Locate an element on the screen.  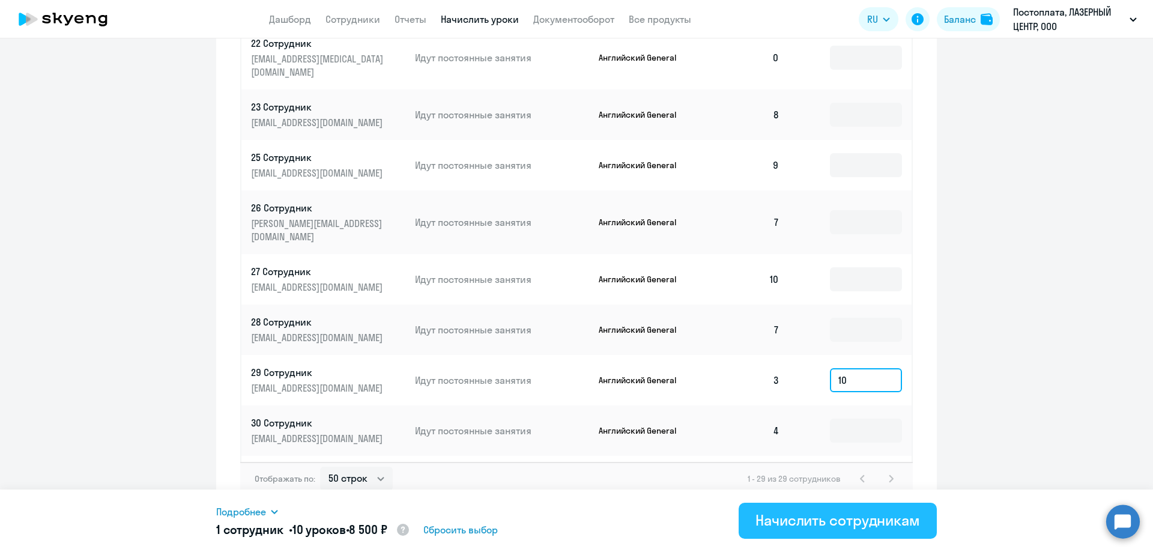
div: Начислить сотрудникам is located at coordinates (838, 520).